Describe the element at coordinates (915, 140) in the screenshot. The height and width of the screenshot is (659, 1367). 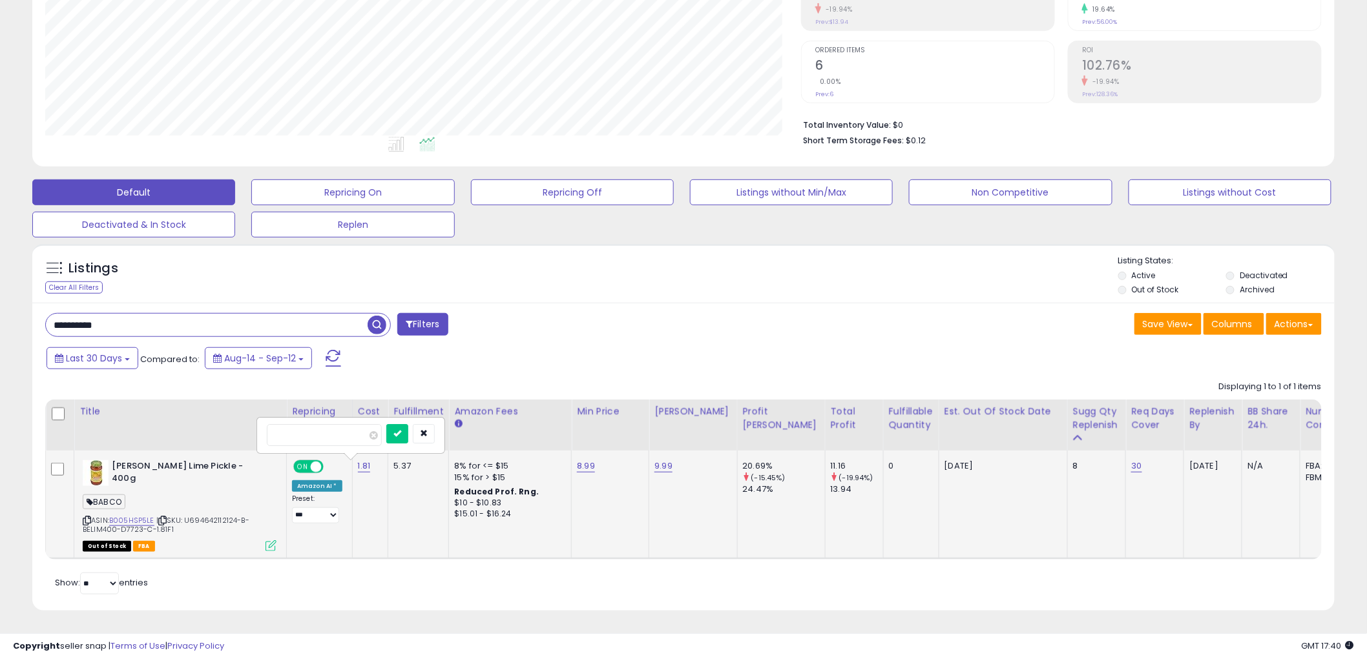
I see `span: $0.12` at that location.